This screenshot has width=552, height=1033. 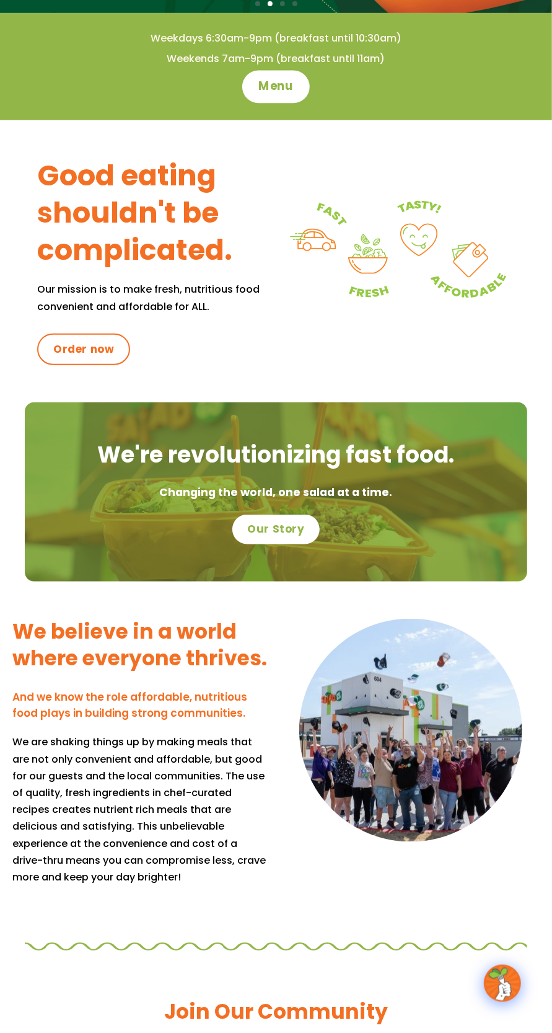 I want to click on p: Changing the world, one salad at a time., so click(x=276, y=493).